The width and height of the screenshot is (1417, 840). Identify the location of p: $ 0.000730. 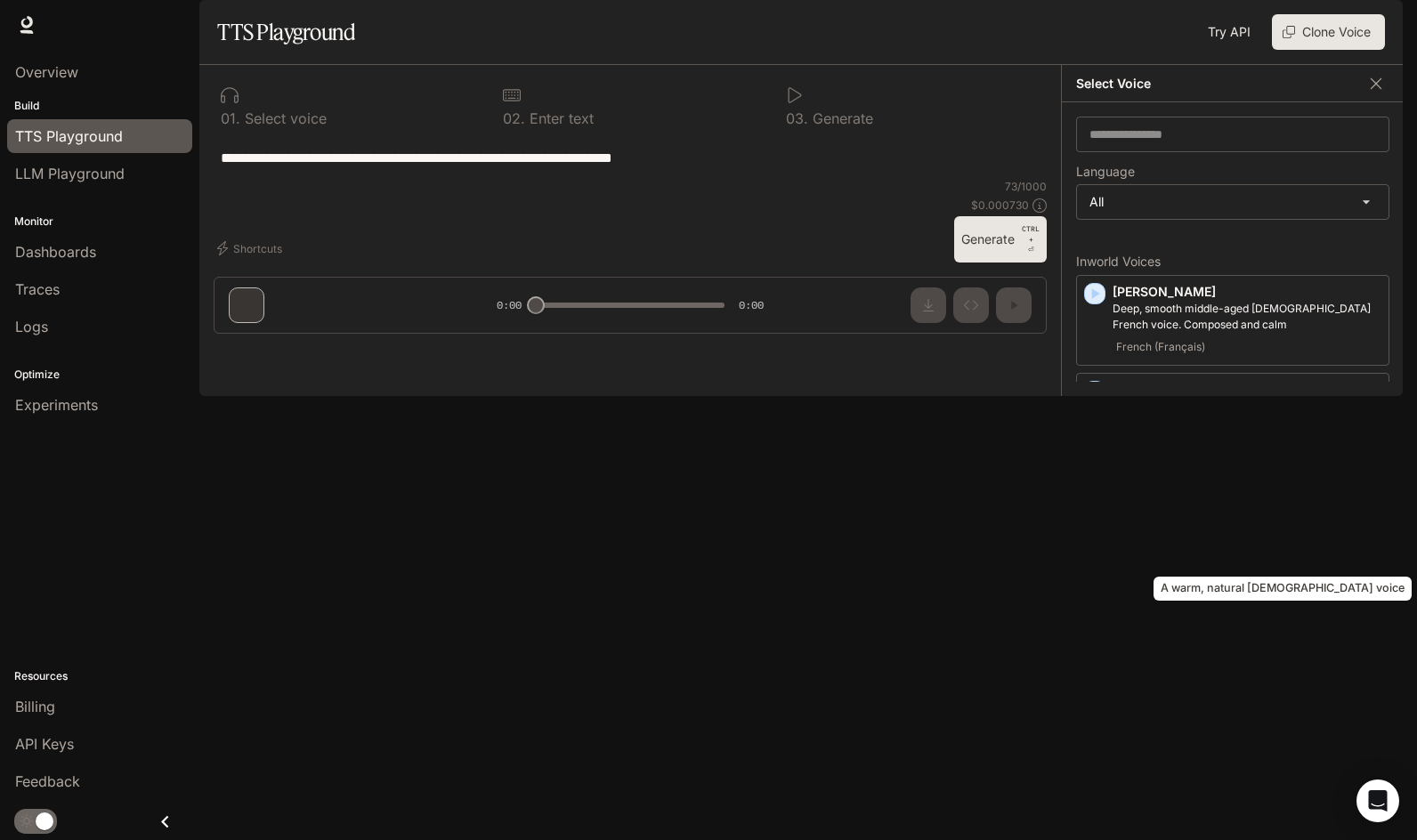
(999, 205).